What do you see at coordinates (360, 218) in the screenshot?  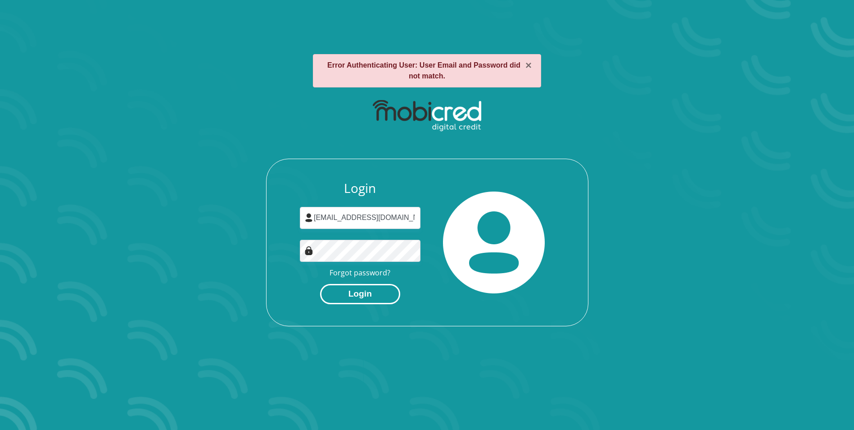 I see `input: Username` at bounding box center [360, 218].